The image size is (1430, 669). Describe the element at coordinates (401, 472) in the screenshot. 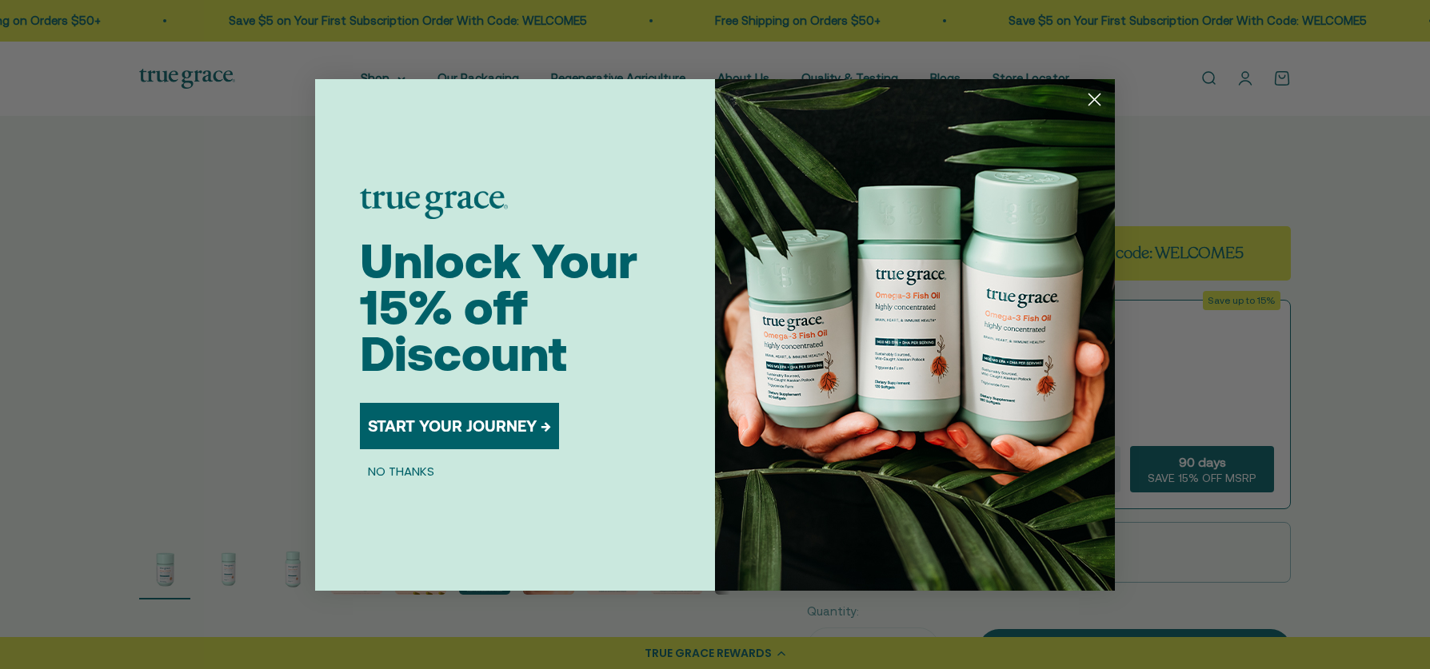

I see `button: NO THANKS` at that location.